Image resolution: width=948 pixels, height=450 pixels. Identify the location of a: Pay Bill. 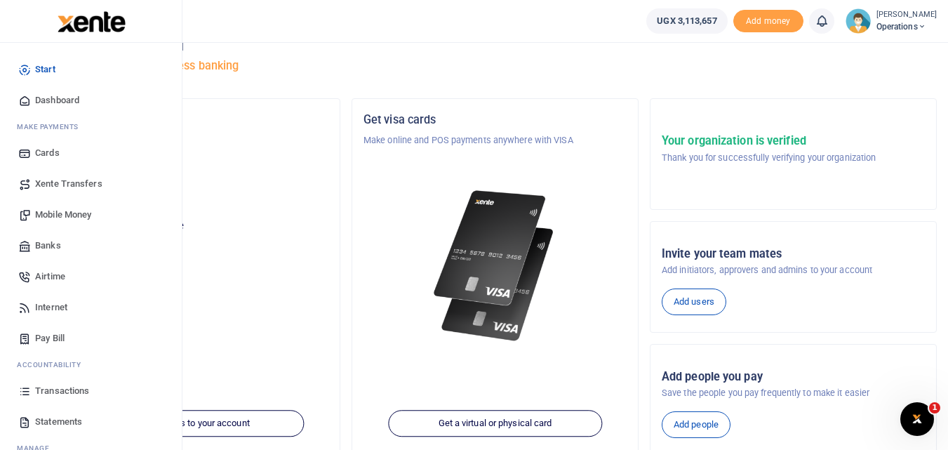
(91, 338).